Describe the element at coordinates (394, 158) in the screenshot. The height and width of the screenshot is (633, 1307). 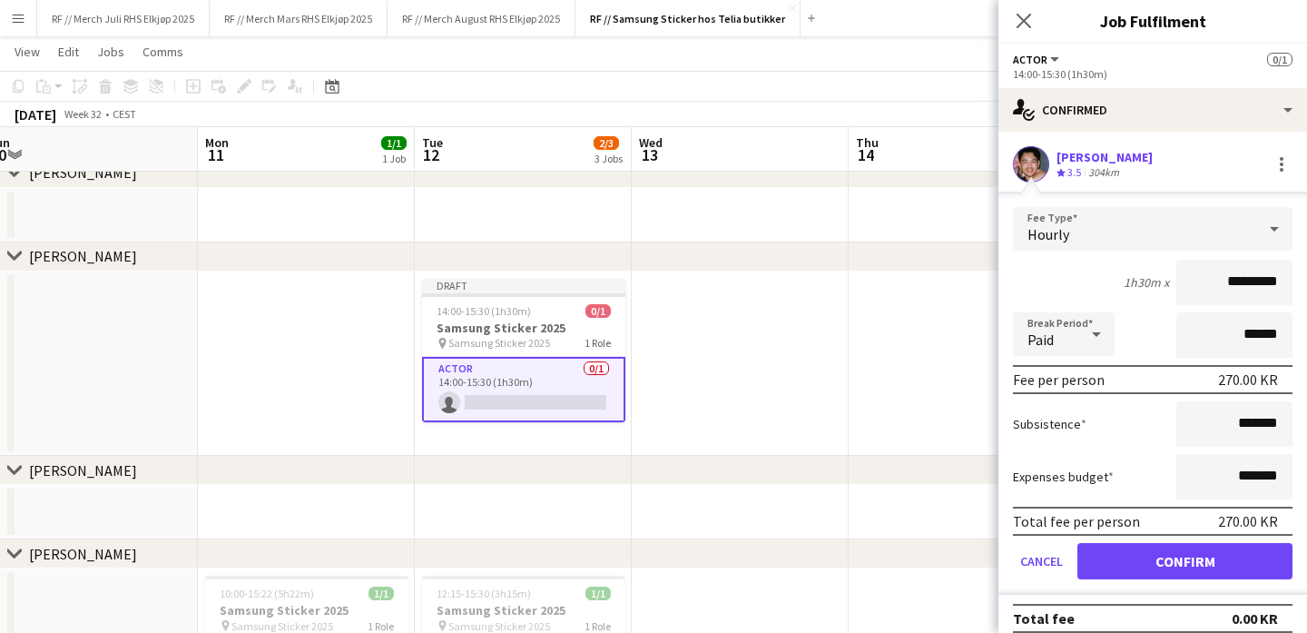
I see `div: 1 Job` at that location.